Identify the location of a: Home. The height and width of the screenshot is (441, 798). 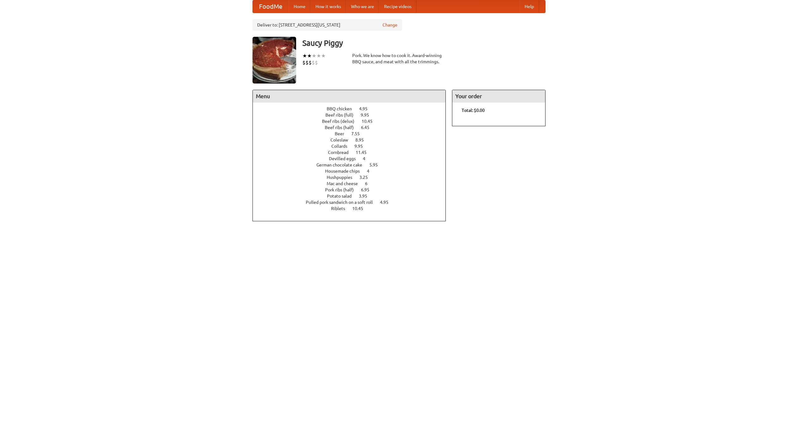
(300, 7).